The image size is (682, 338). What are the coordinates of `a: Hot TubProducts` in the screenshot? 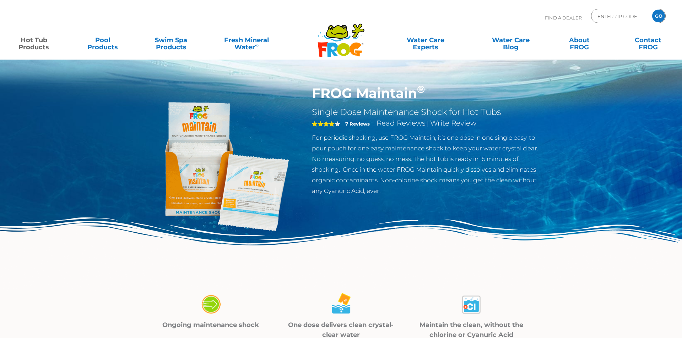 It's located at (34, 40).